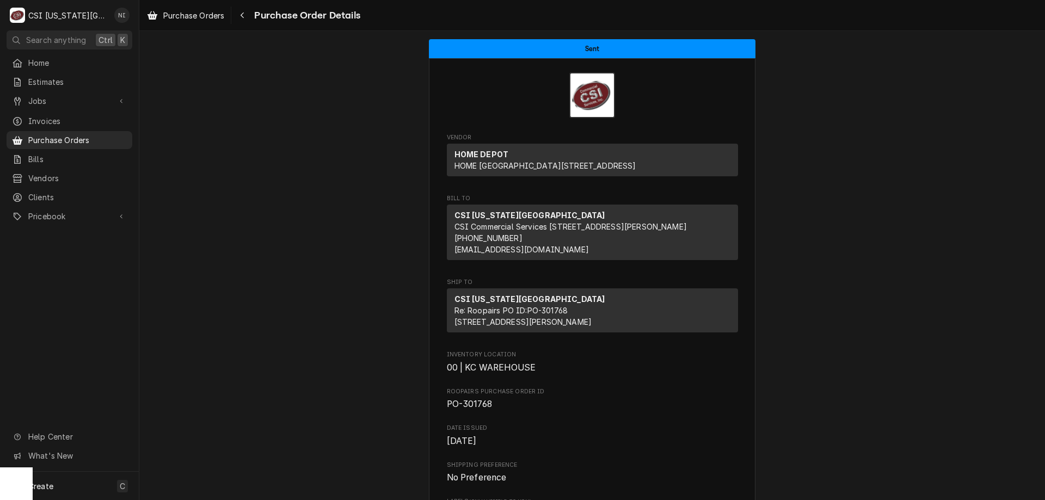 Image resolution: width=1045 pixels, height=500 pixels. Describe the element at coordinates (77, 455) in the screenshot. I see `span: What's New` at that location.